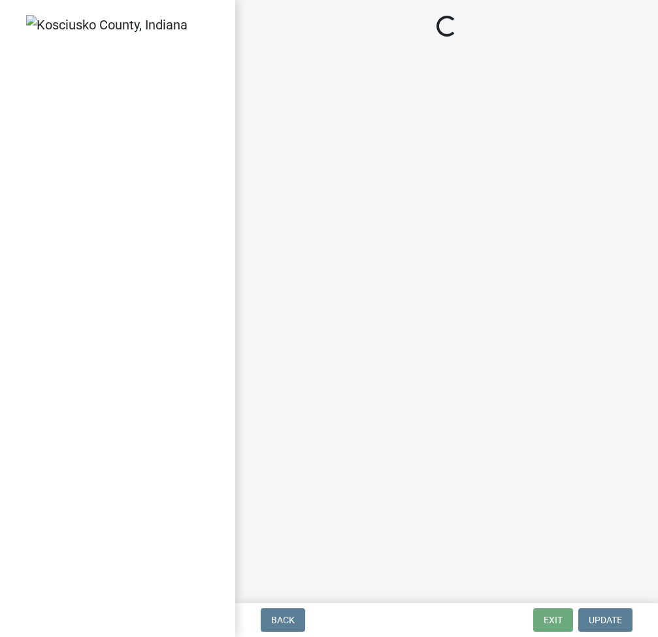  I want to click on button: Back, so click(283, 620).